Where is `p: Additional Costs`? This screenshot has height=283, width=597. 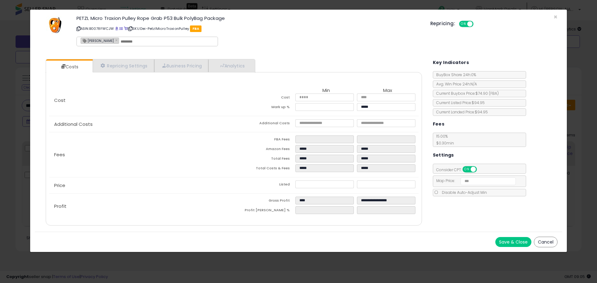 p: Additional Costs is located at coordinates (142, 124).